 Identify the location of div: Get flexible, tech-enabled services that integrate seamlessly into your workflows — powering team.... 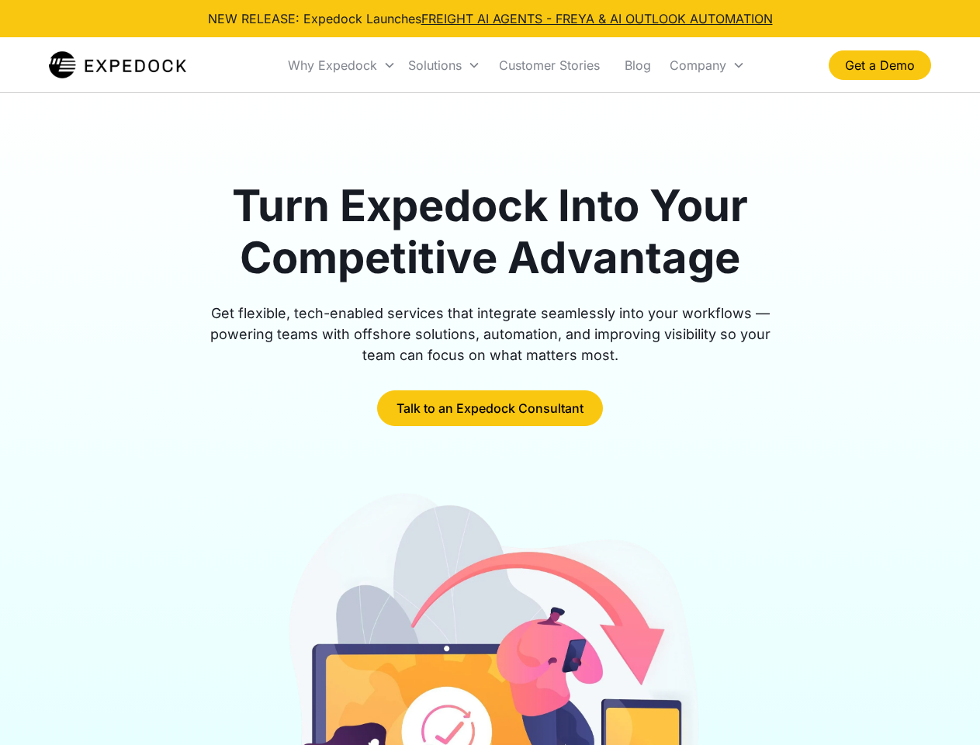
(490, 334).